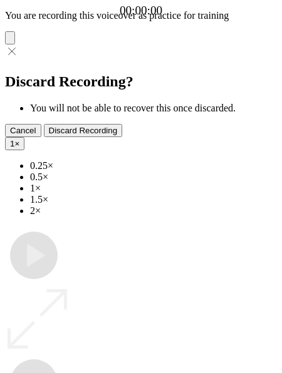 Image resolution: width=282 pixels, height=373 pixels. Describe the element at coordinates (141, 11) in the screenshot. I see `a: 00:00:00` at that location.